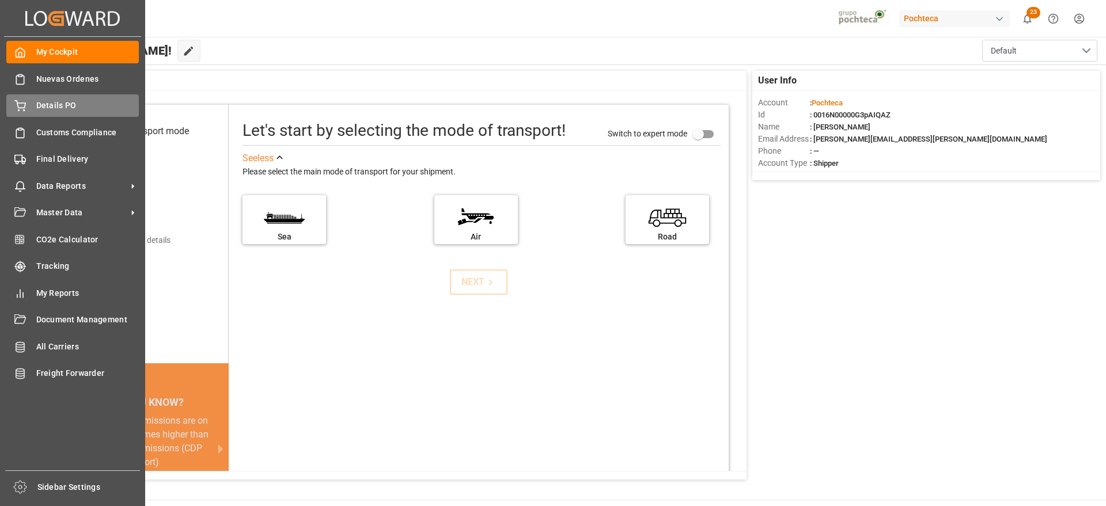 The height and width of the screenshot is (506, 1106). I want to click on span: CO2e Calculator, so click(88, 240).